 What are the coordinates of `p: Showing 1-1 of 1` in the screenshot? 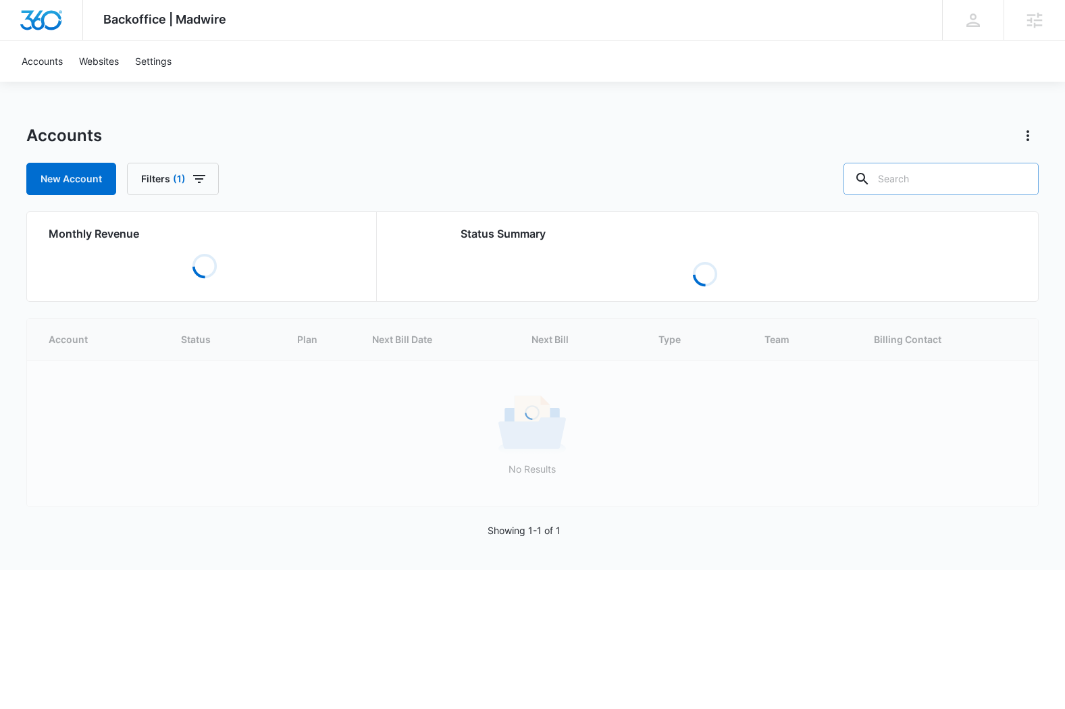 It's located at (524, 530).